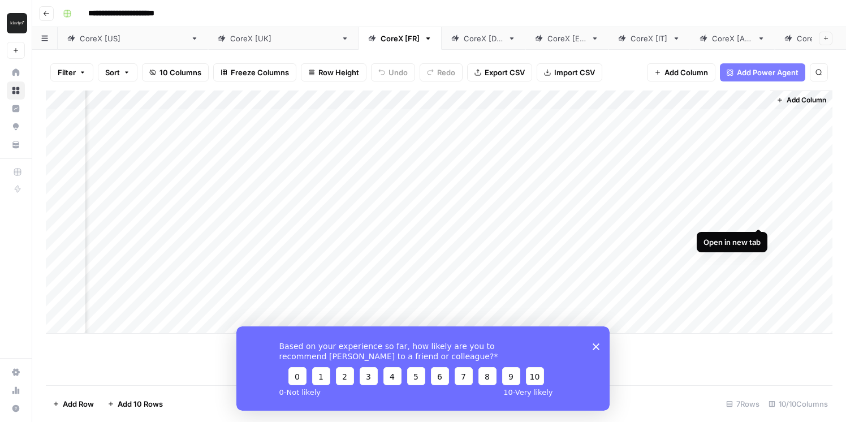 The image size is (846, 422). Describe the element at coordinates (499, 72) in the screenshot. I see `button: Export CSV` at that location.